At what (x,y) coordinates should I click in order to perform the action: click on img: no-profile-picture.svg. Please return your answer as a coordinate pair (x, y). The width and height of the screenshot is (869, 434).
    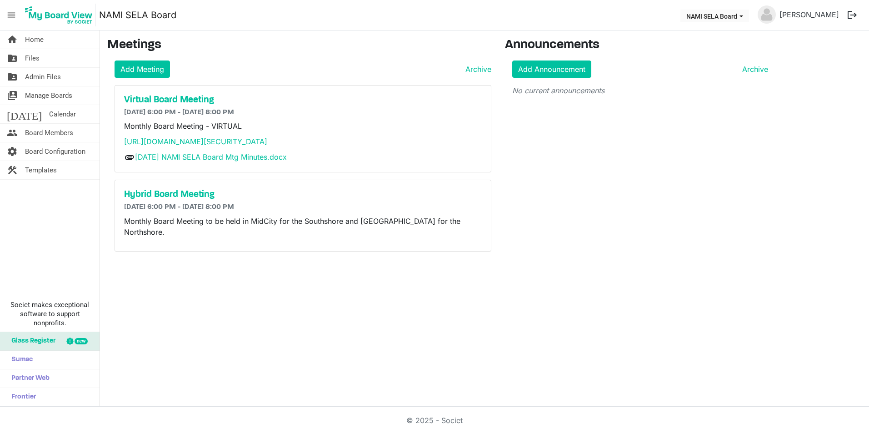
    Looking at the image, I should click on (767, 15).